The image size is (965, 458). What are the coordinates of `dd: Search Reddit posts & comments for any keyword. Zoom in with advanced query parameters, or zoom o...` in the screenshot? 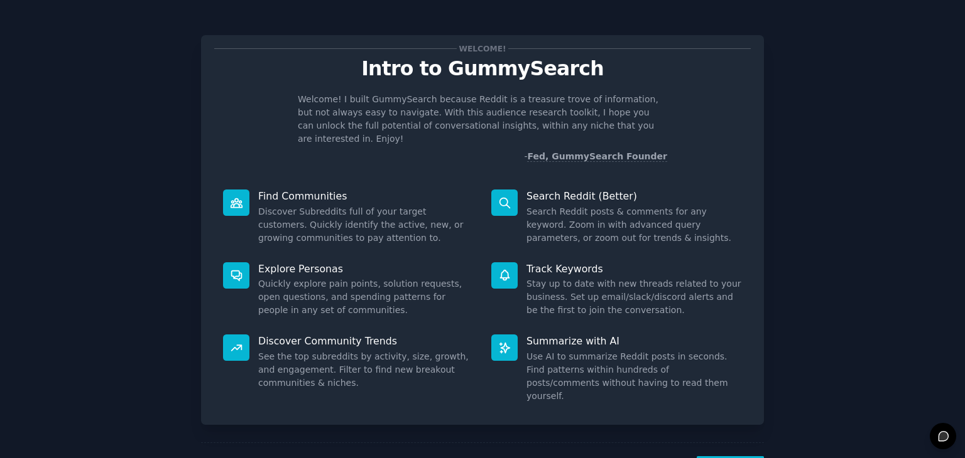 It's located at (634, 225).